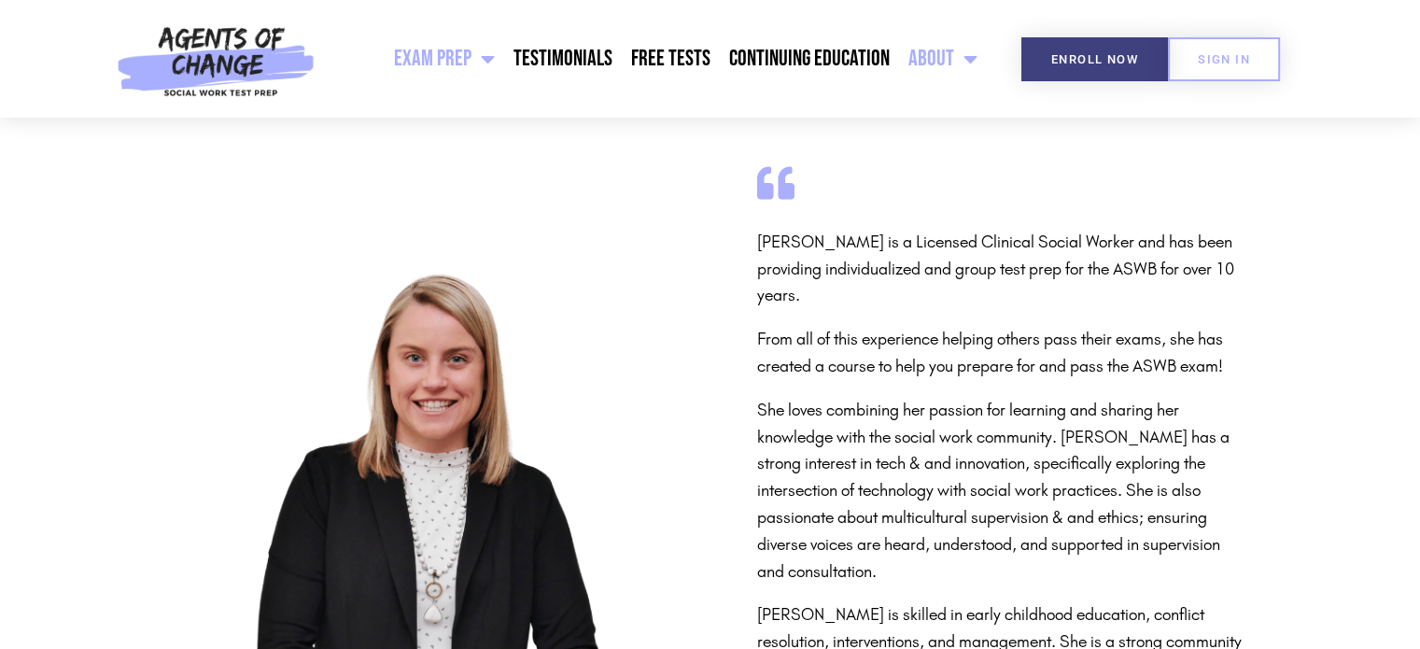 The image size is (1420, 649). What do you see at coordinates (1000, 353) in the screenshot?
I see `p: From all of this experience helping others pass their exams, she has created a course to help you...` at bounding box center [1000, 353].